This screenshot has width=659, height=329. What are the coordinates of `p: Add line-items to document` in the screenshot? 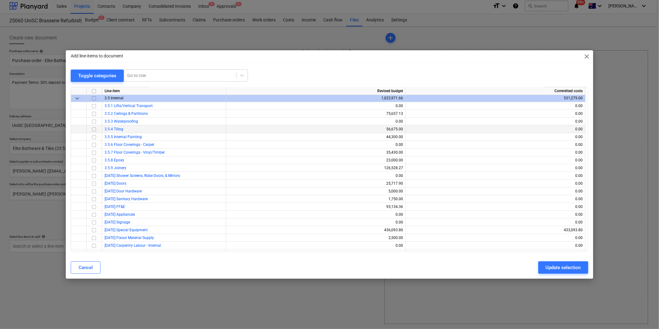 It's located at (97, 56).